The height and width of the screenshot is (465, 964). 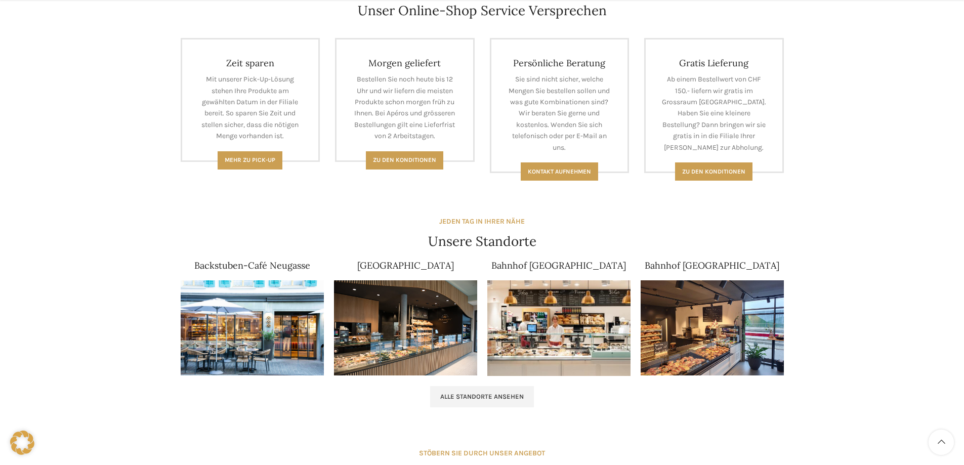 I want to click on span: Kontakt aufnehmen, so click(x=559, y=171).